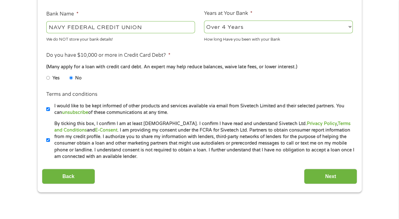 The width and height of the screenshot is (399, 219). Describe the element at coordinates (108, 55) in the screenshot. I see `label: Do you have $10,000 or more in Credit Card Debt?` at that location.